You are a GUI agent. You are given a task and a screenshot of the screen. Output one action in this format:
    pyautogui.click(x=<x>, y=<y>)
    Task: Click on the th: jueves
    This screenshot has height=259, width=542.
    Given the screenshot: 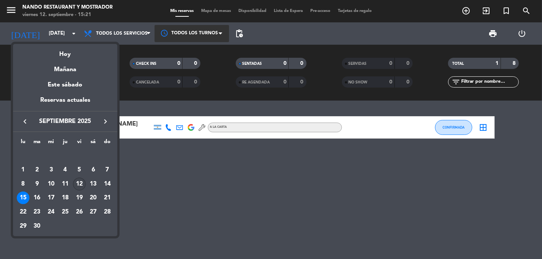 What is the action you would take?
    pyautogui.click(x=65, y=143)
    